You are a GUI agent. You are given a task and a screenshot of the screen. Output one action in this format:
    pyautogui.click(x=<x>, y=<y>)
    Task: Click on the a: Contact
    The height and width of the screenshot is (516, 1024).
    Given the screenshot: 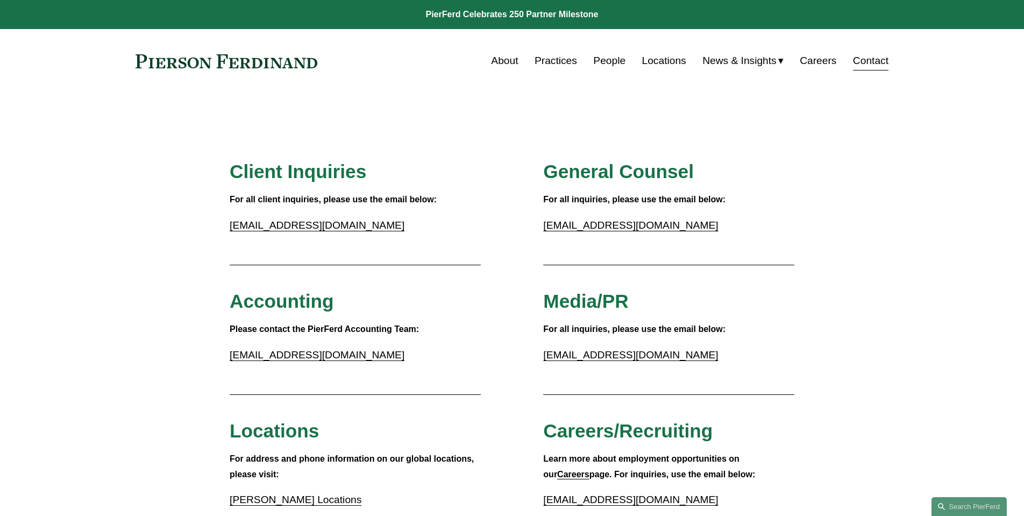 What is the action you would take?
    pyautogui.click(x=871, y=61)
    